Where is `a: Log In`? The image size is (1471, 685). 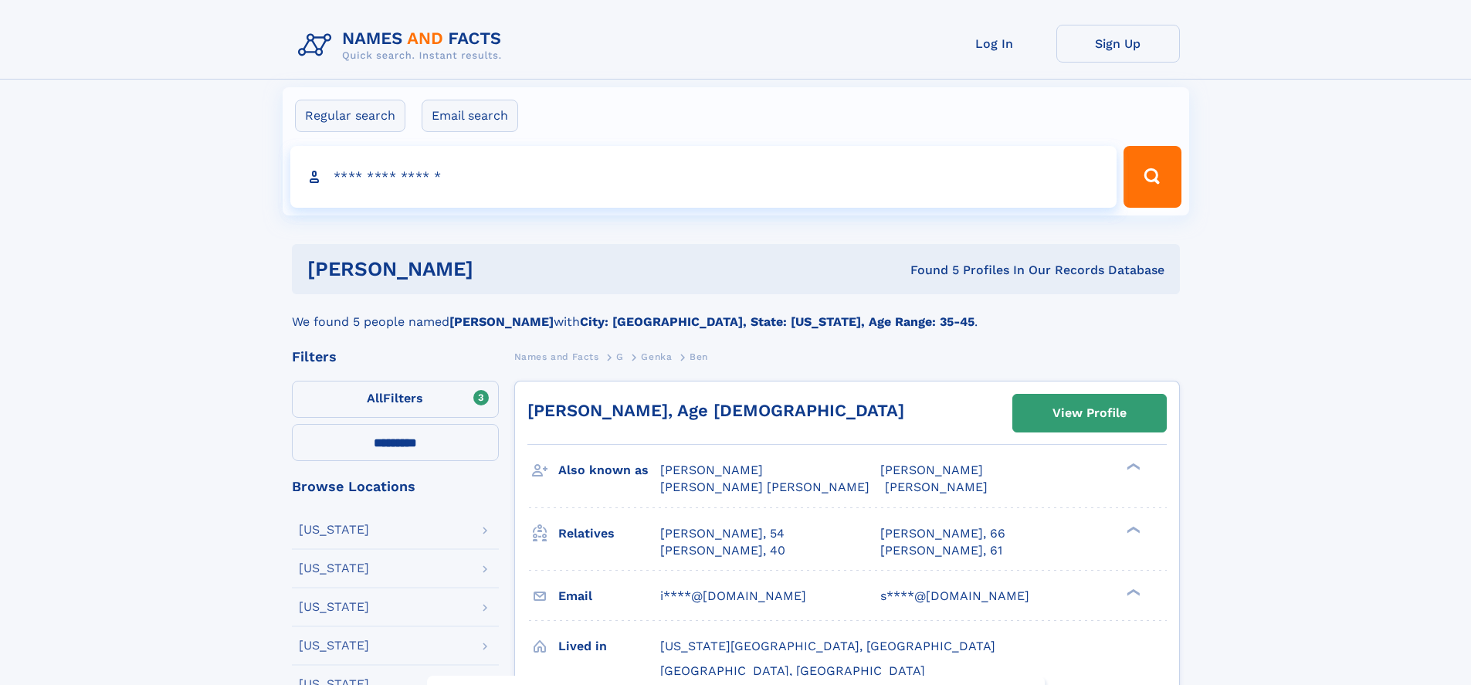
a: Log In is located at coordinates (995, 43).